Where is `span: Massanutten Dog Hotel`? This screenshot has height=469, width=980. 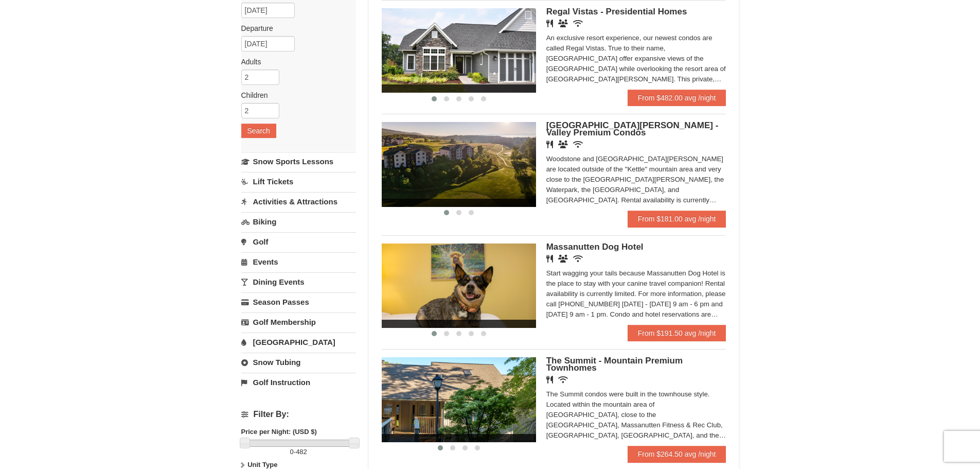 span: Massanutten Dog Hotel is located at coordinates (595, 247).